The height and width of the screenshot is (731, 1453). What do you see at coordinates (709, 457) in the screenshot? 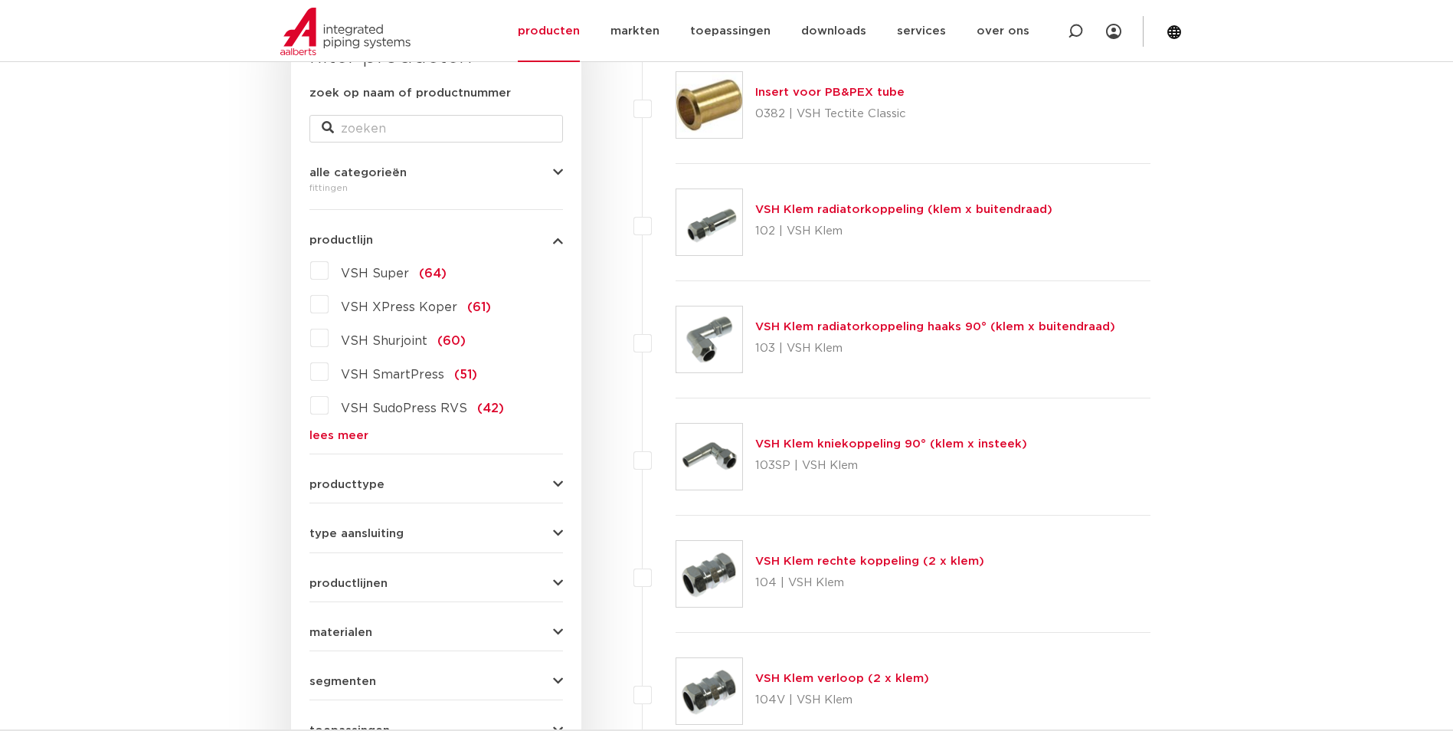
I see `img: Thumbnail for VSH Klem kniekoppeling 90° (klem x insteek)` at bounding box center [709, 457].